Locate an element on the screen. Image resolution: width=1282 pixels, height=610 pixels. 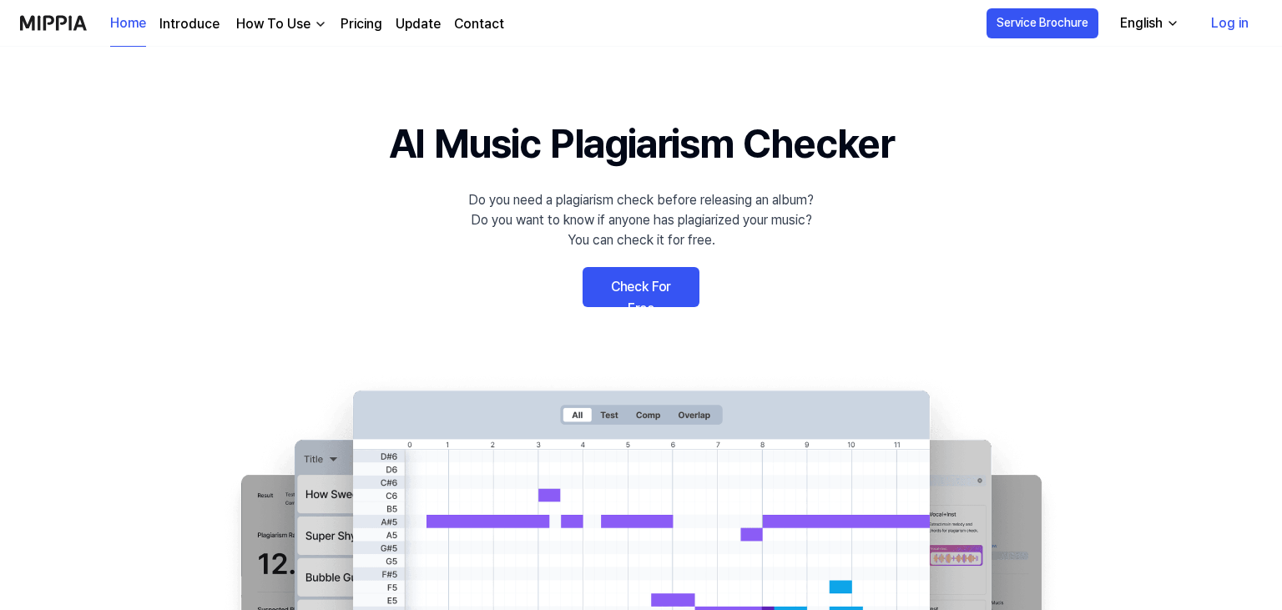
a: Check For Free is located at coordinates (641, 287).